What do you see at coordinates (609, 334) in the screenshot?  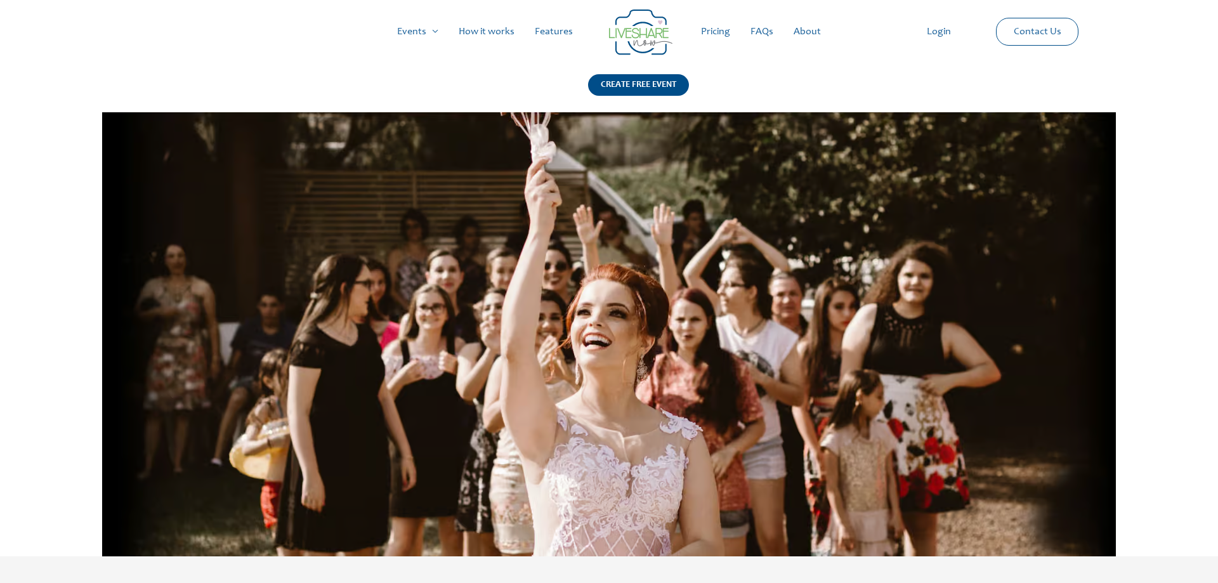 I see `img: Liveshare` at bounding box center [609, 334].